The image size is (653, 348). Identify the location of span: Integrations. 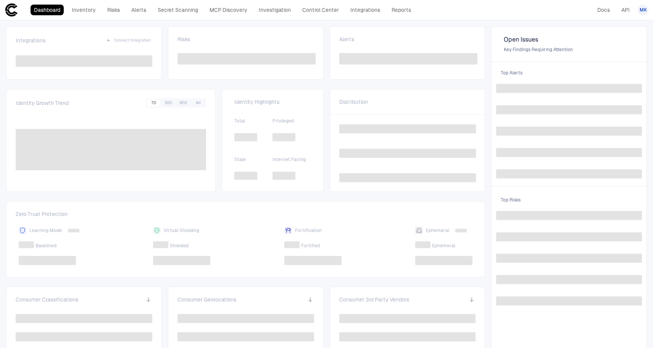
(31, 40).